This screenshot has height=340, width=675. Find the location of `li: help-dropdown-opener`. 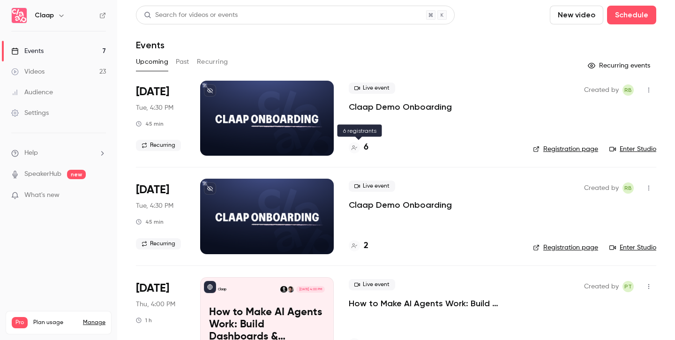

li: help-dropdown-opener is located at coordinates (59, 153).